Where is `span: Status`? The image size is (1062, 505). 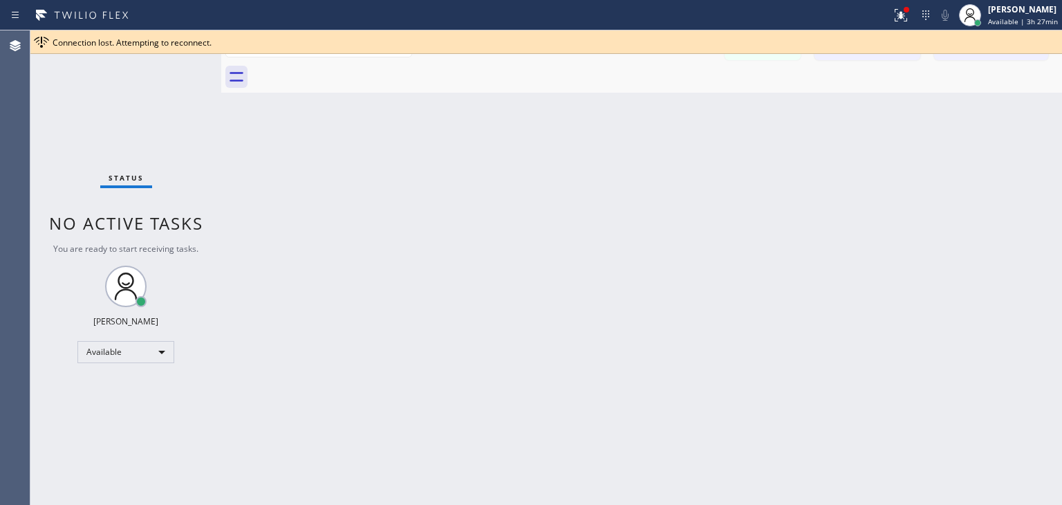
span: Status is located at coordinates (126, 178).